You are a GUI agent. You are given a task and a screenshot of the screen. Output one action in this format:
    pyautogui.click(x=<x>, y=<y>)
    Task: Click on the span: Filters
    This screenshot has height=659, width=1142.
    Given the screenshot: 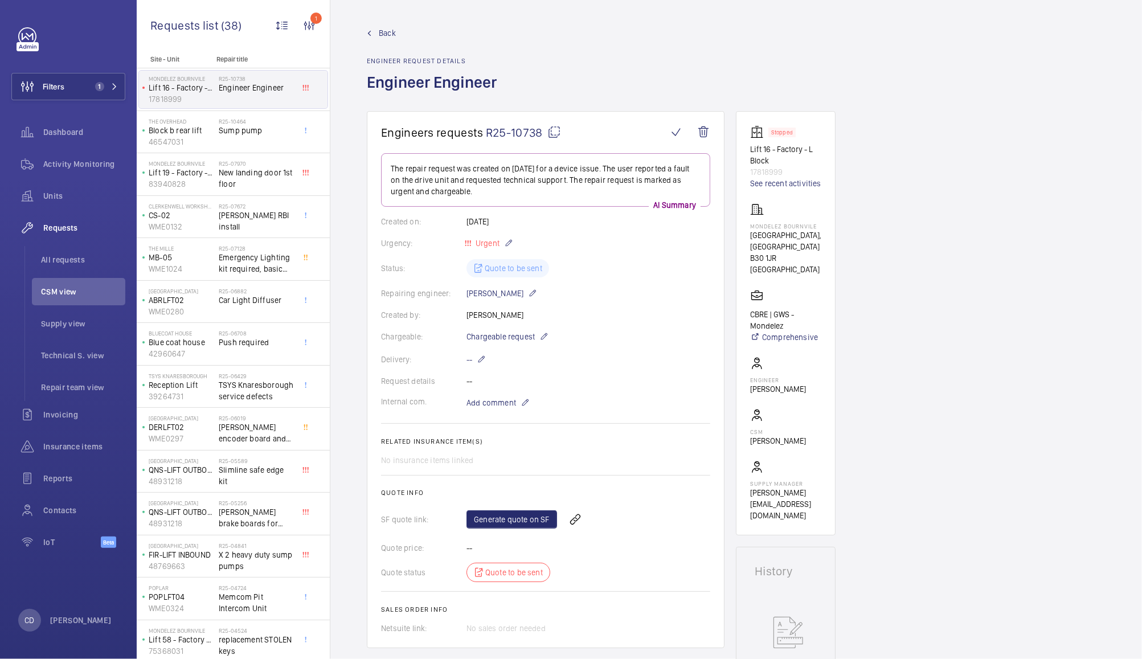 What is the action you would take?
    pyautogui.click(x=54, y=87)
    